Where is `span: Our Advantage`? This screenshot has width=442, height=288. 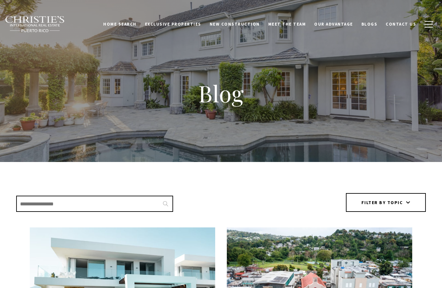
span: Our Advantage is located at coordinates (334, 24).